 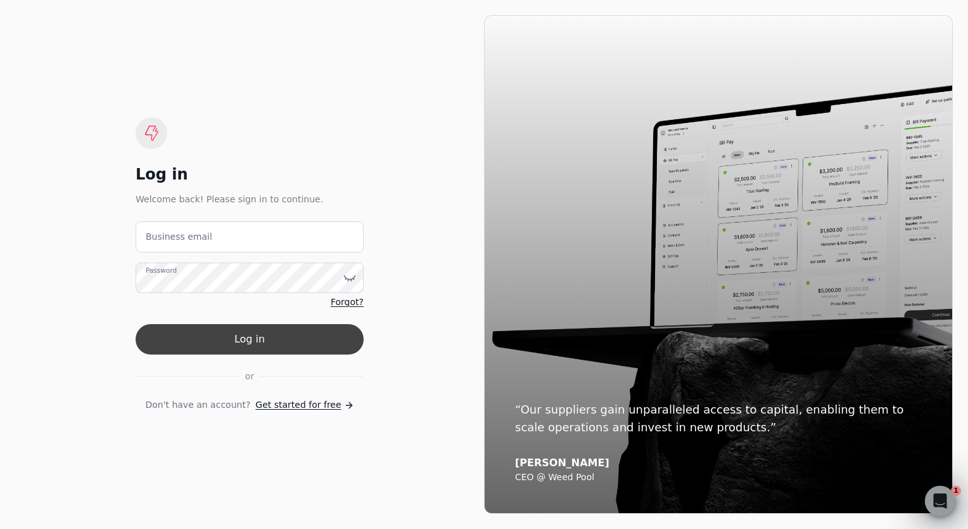 I want to click on span: Don't have an account?, so click(x=198, y=404).